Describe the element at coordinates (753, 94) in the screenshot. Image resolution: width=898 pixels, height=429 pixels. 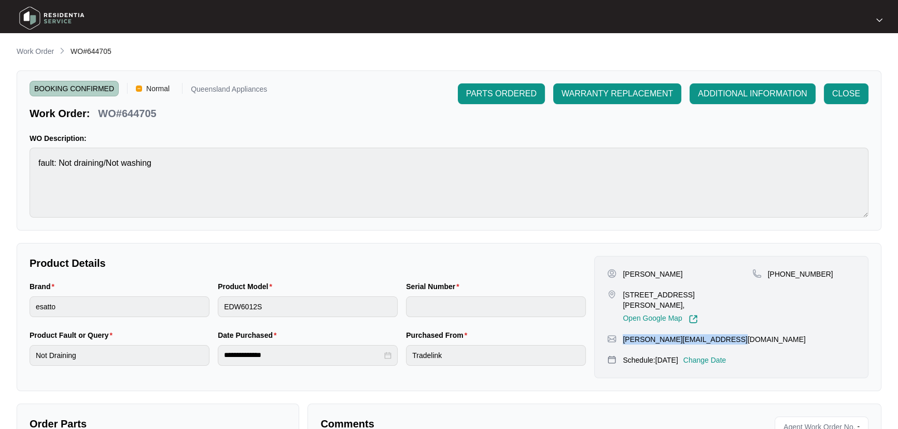
I see `button: ADDITIONAL INFORMATION` at that location.